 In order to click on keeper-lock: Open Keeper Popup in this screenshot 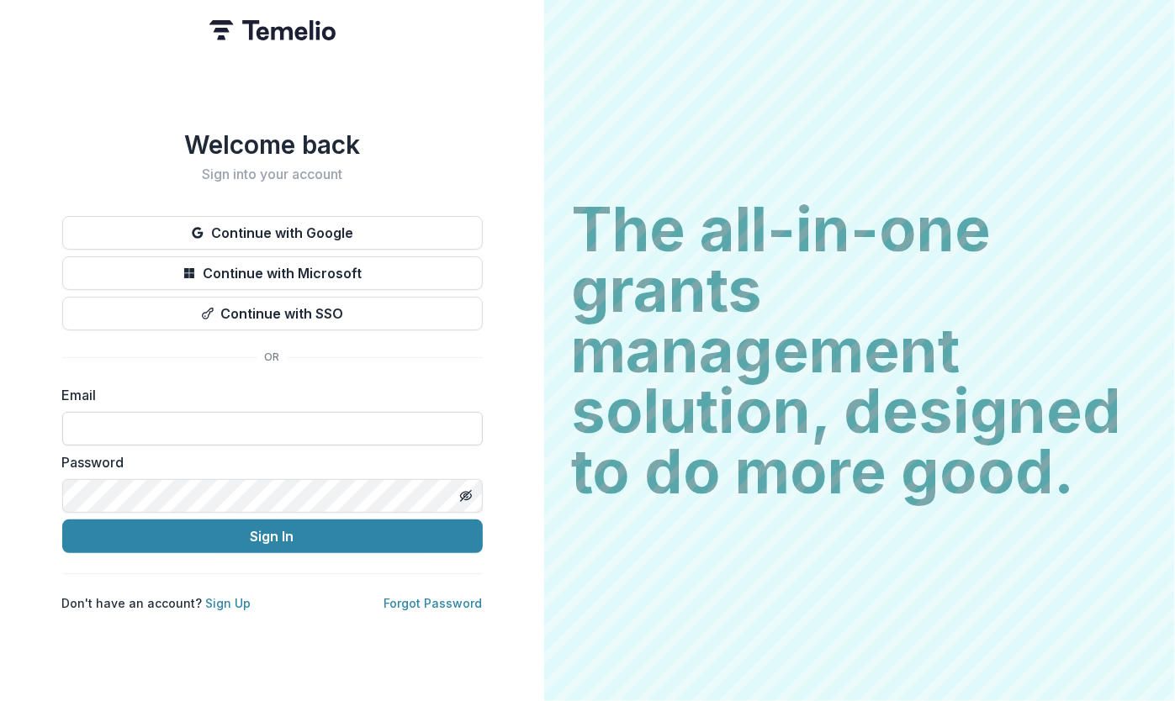, I will do `click(459, 429)`.